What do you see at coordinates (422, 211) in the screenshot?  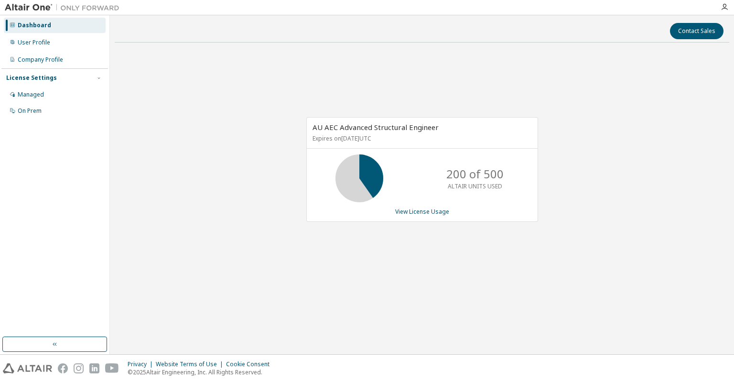 I see `a: View License Usage` at bounding box center [422, 211].